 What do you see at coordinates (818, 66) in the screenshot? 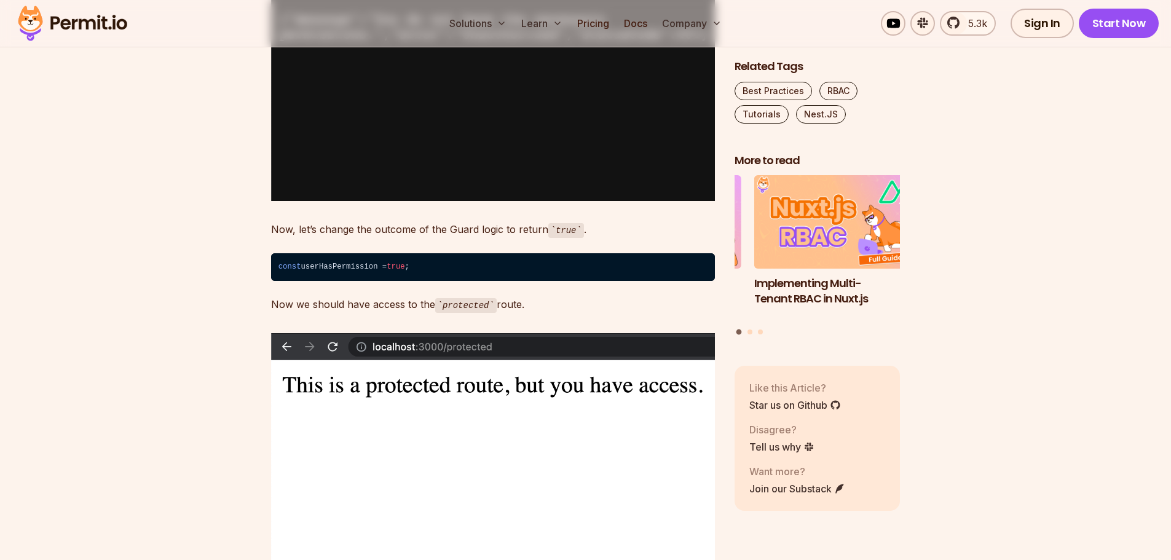
I see `h2: Related Tags` at bounding box center [818, 66].